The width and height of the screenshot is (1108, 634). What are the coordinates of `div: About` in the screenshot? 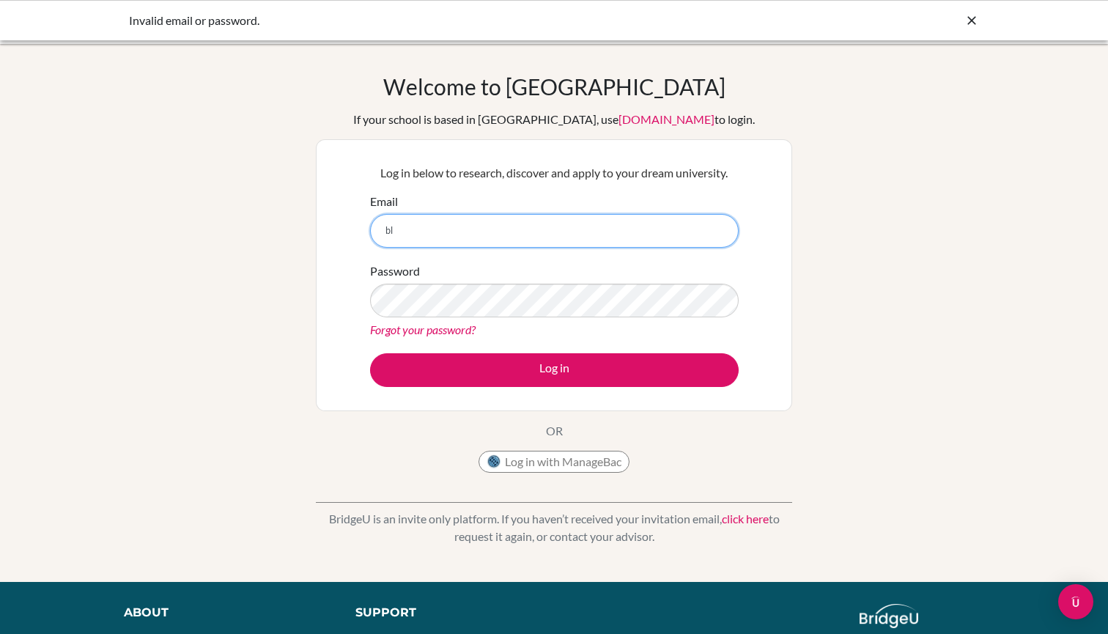 It's located at (223, 613).